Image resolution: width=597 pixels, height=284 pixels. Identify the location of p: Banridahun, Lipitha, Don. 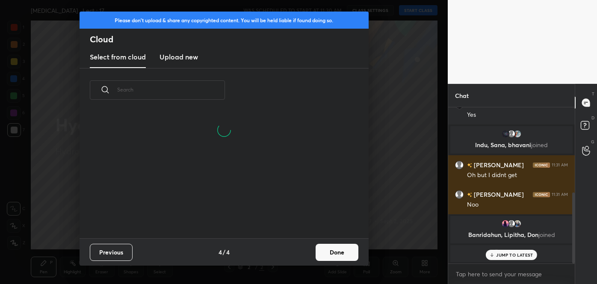
(511, 235).